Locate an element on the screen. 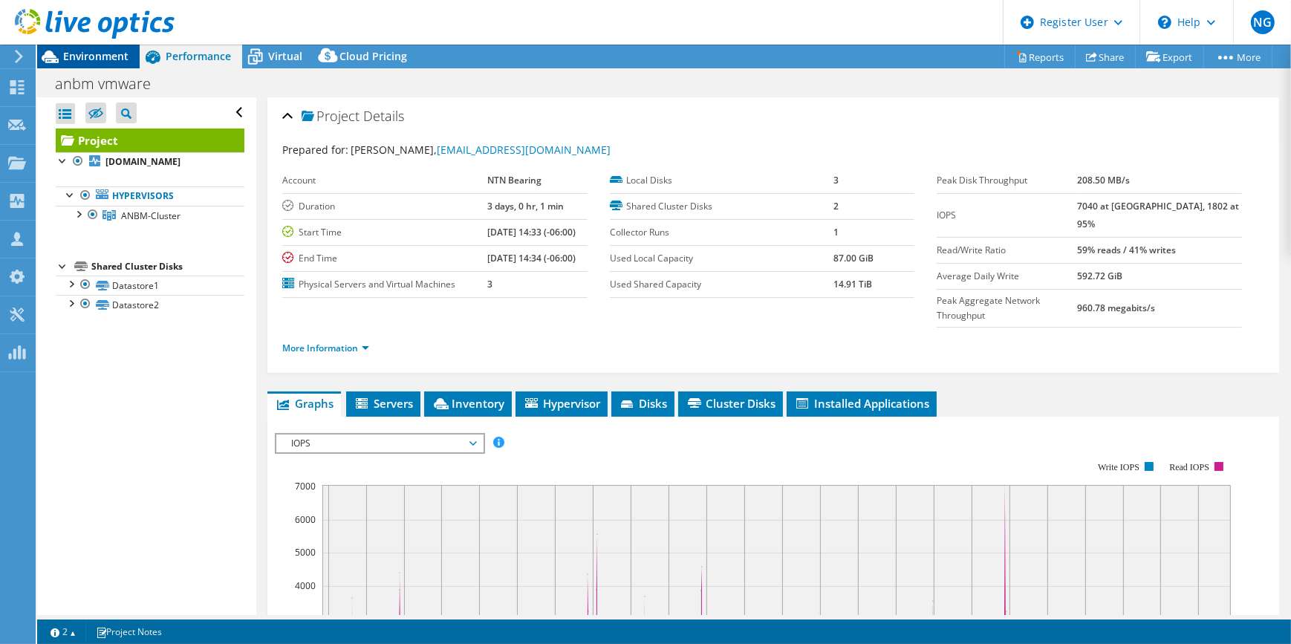 The width and height of the screenshot is (1291, 644). span: Graphs is located at coordinates (304, 403).